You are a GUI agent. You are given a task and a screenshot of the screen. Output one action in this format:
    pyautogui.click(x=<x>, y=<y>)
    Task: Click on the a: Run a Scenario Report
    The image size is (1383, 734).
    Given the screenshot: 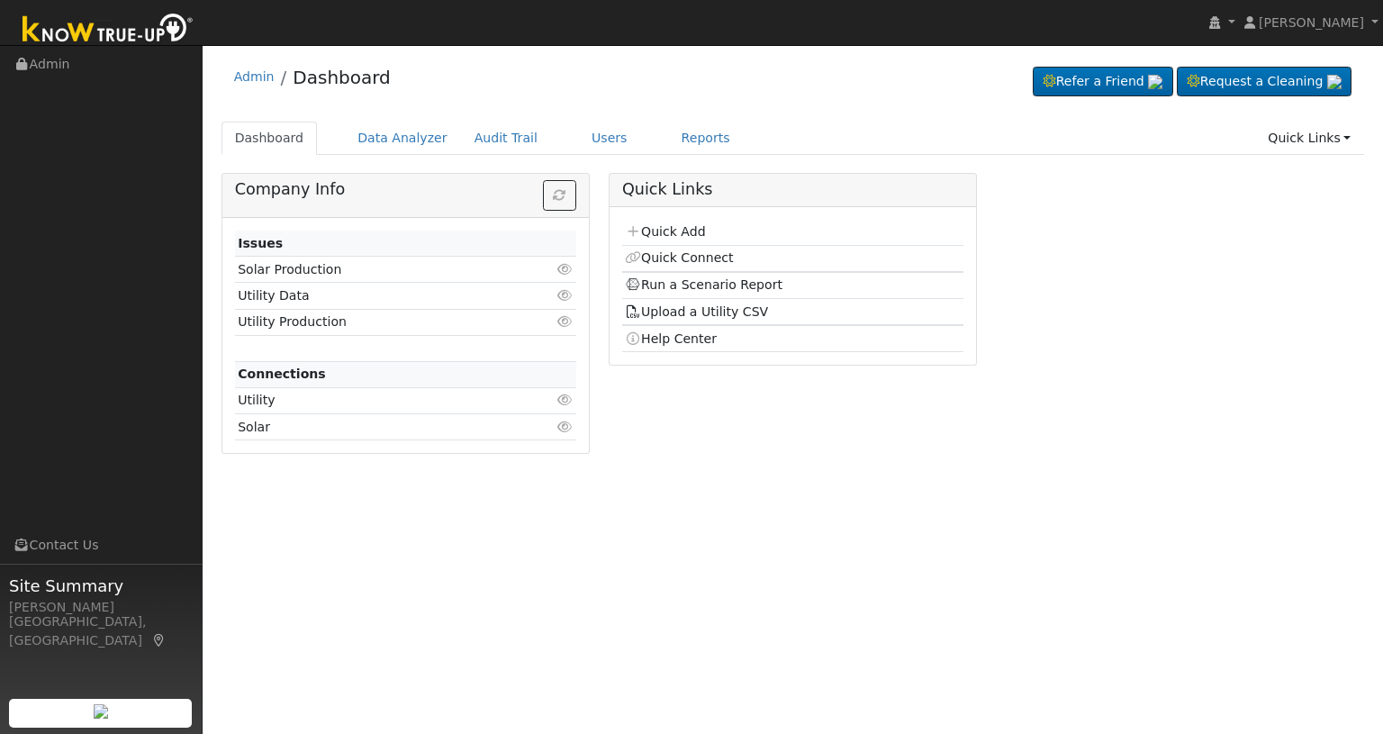 What is the action you would take?
    pyautogui.click(x=703, y=284)
    